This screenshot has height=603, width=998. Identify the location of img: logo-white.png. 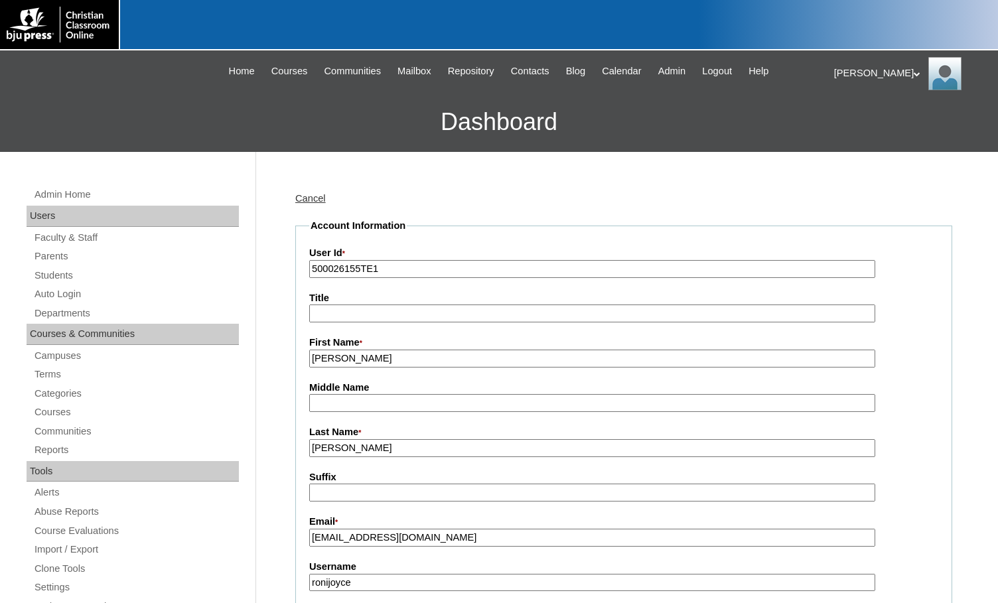
(59, 25).